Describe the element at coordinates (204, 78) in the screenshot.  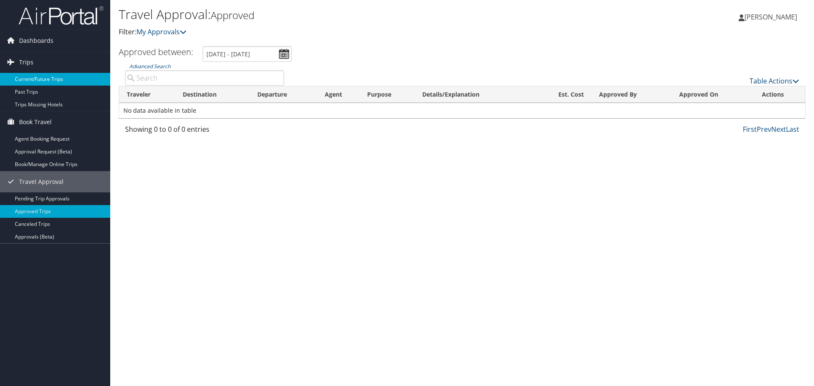
I see `input: Advanced Search` at that location.